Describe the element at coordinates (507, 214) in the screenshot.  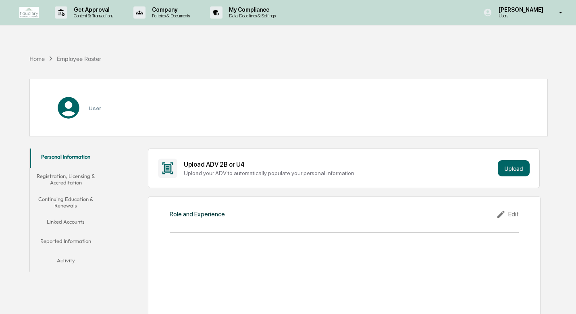
I see `div: Edit` at that location.